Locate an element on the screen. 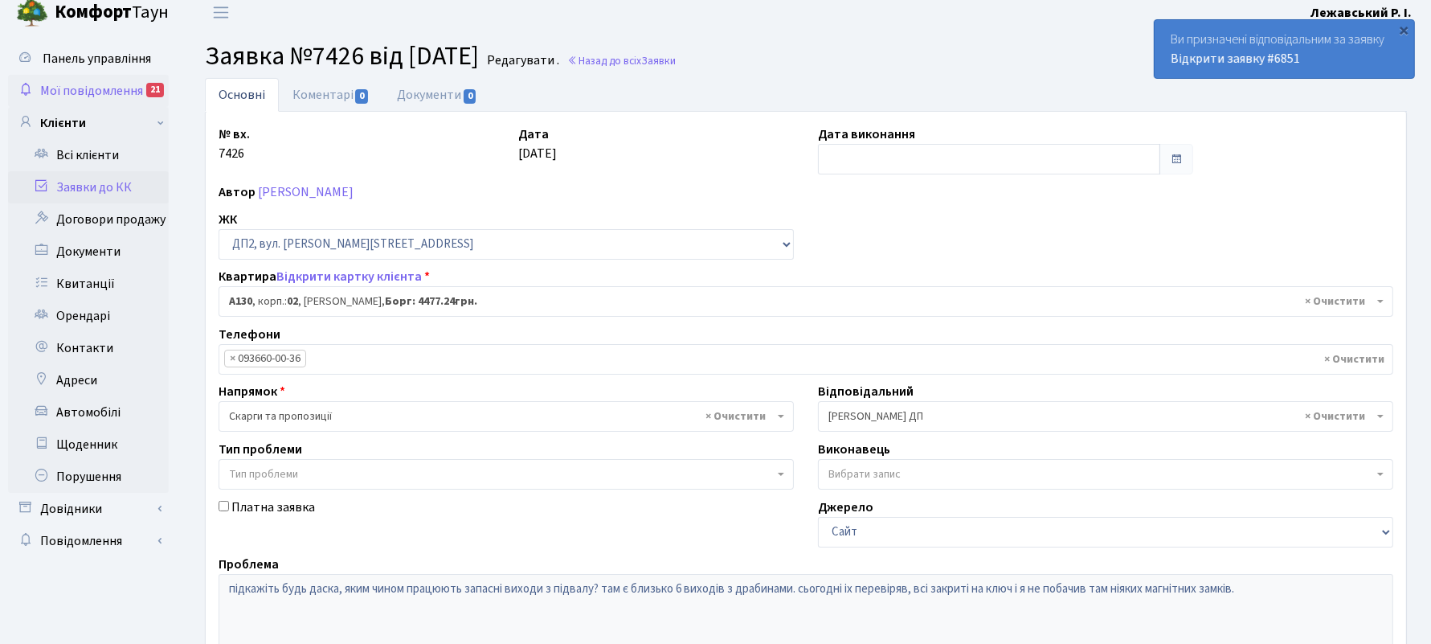 The width and height of the screenshot is (1431, 644). span: Тип проблеми is located at coordinates (264, 474).